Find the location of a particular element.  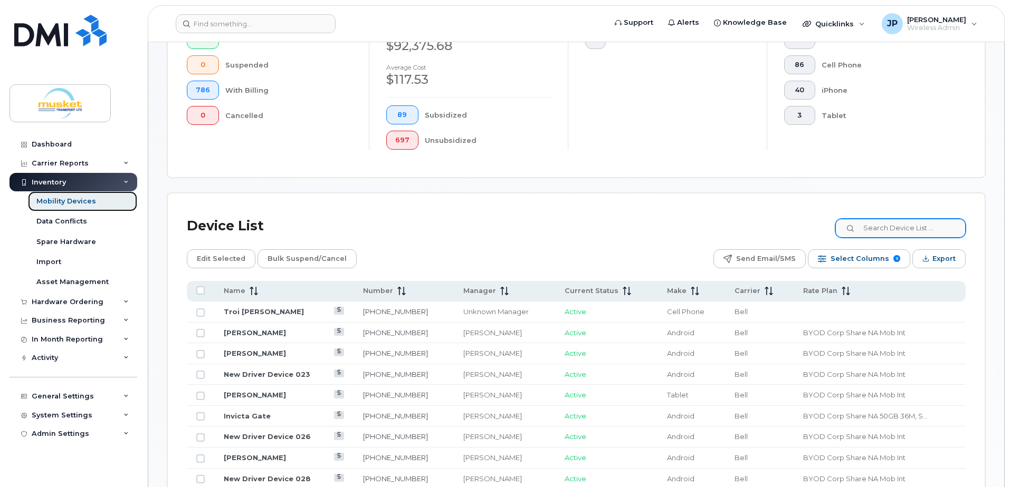

button: Export is located at coordinates (938, 259).